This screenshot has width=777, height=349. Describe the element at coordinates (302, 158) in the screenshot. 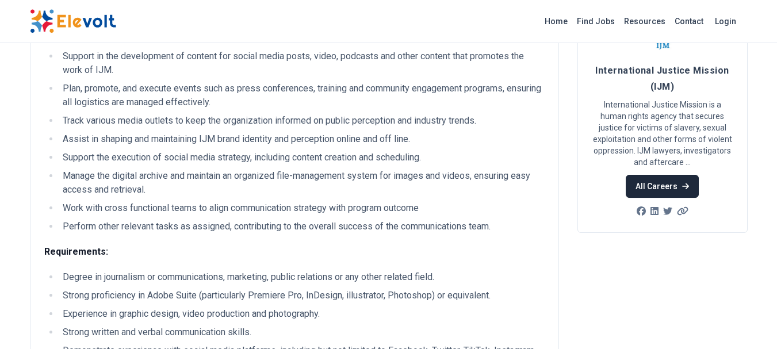

I see `li: Support the execution of social media strategy, including content creation and scheduling.` at that location.